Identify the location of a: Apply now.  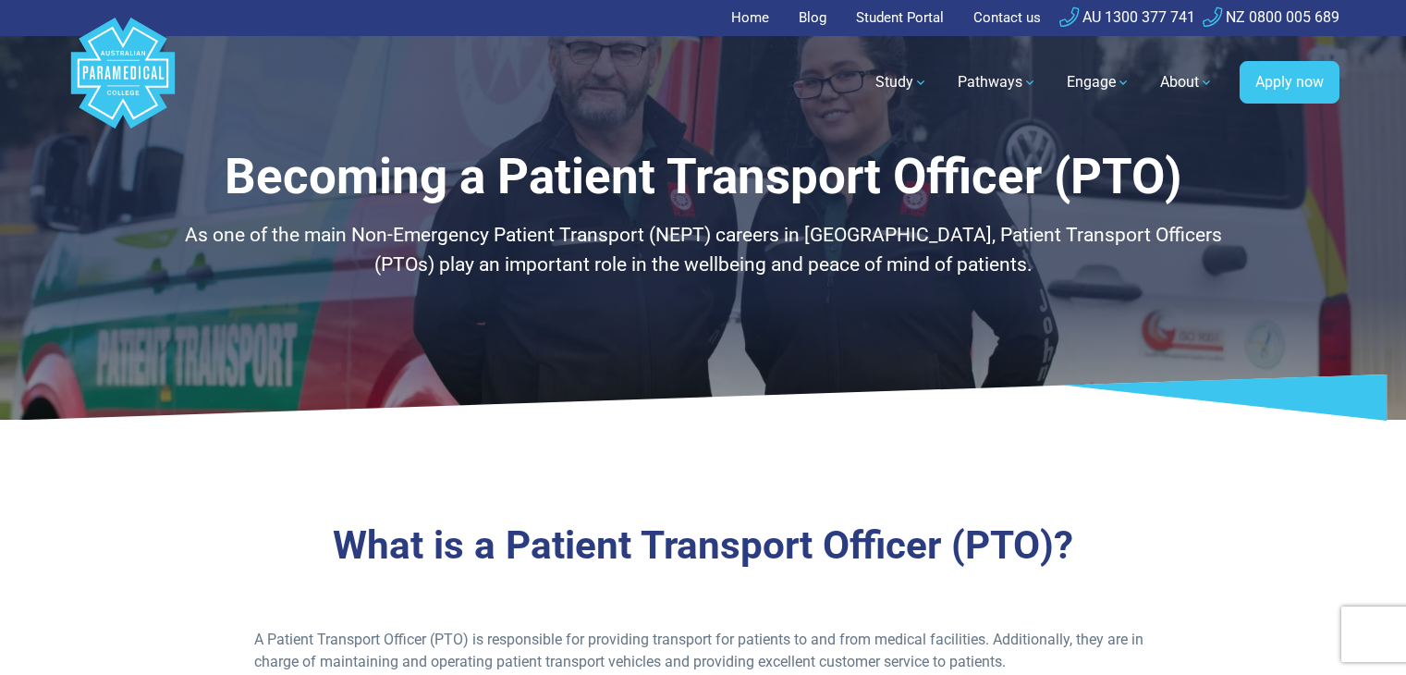
(1289, 82).